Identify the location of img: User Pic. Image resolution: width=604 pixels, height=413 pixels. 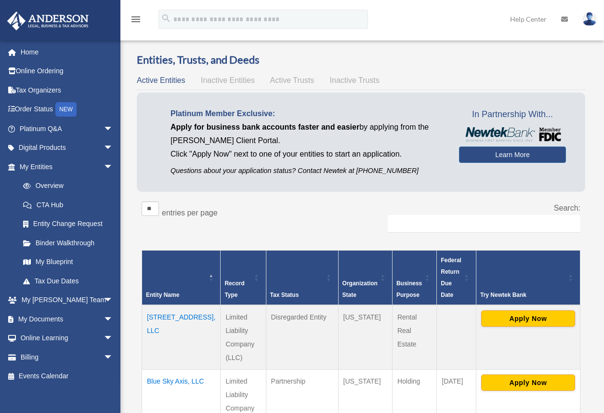
(589, 19).